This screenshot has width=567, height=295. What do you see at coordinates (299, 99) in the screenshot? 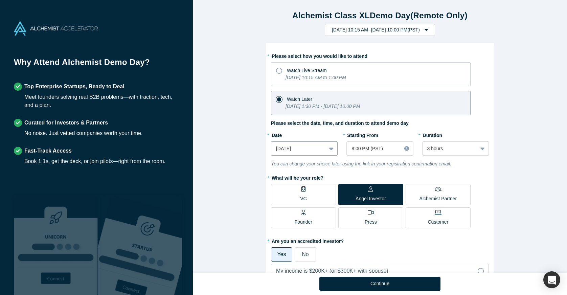
I see `span: Watch Later` at bounding box center [299, 99].